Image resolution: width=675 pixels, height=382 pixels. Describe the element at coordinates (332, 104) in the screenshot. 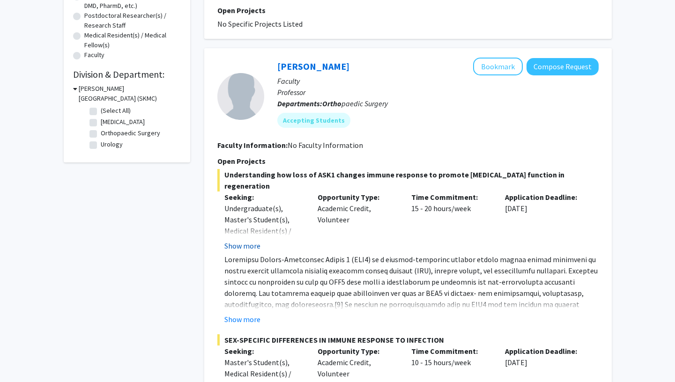

I see `b: Ortho` at that location.